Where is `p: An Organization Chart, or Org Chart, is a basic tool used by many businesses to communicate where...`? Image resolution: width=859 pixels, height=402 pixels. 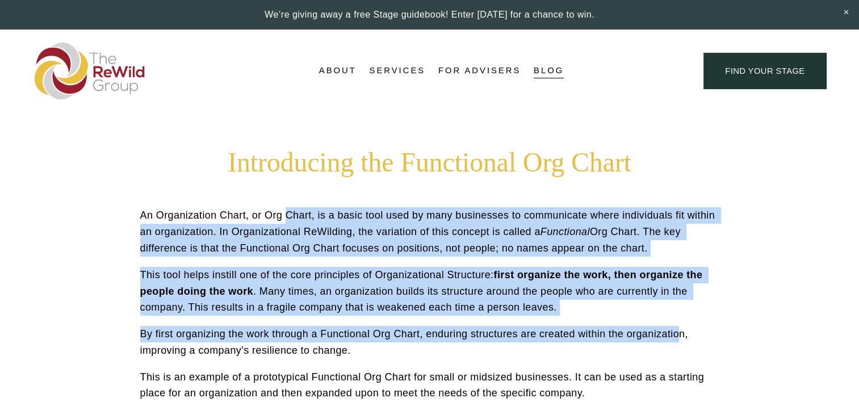
p: An Organization Chart, or Org Chart, is a basic tool used by many businesses to communicate where... is located at coordinates (430, 232).